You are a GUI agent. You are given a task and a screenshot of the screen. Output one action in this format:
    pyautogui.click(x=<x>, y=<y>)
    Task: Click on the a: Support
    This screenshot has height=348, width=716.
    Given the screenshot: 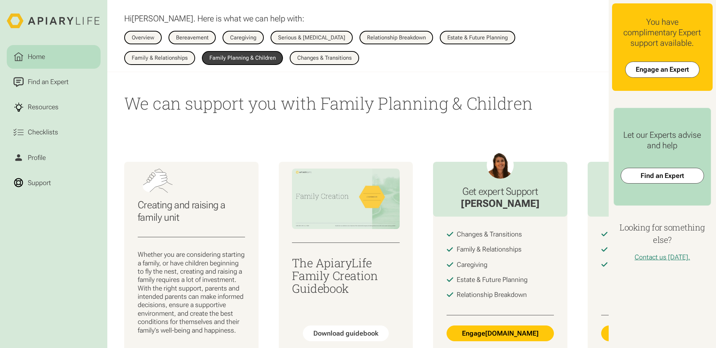 What is the action you would take?
    pyautogui.click(x=54, y=183)
    